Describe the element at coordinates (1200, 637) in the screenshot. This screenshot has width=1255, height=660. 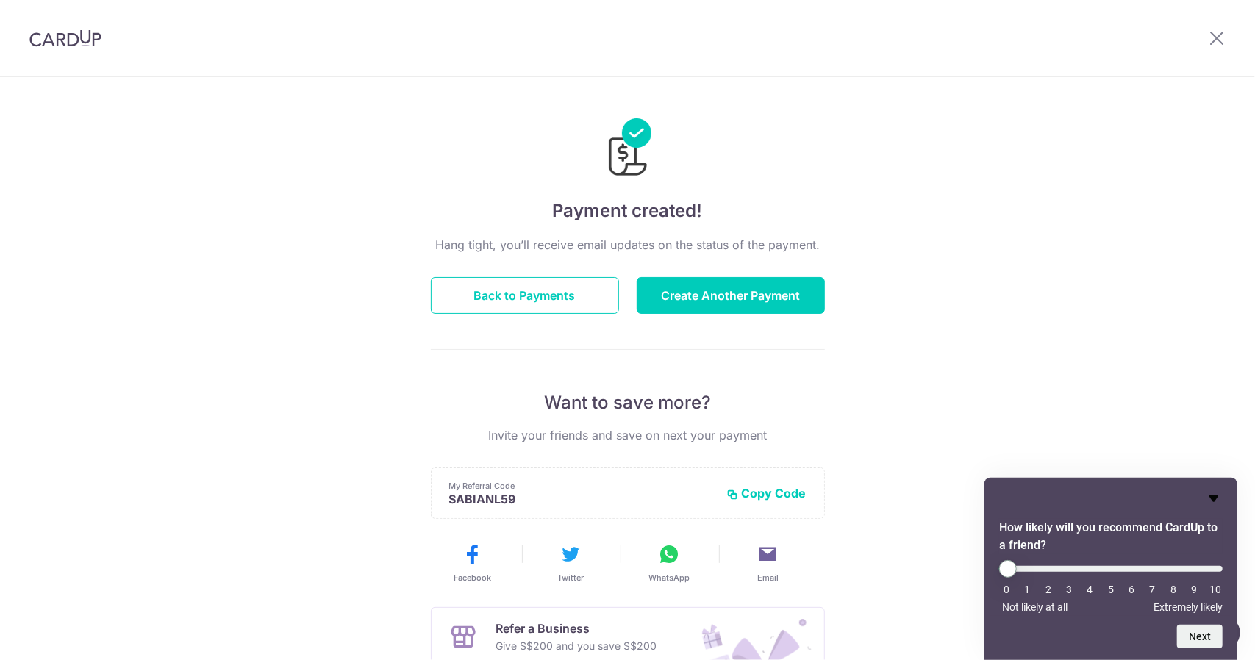
I see `button: Next question` at that location.